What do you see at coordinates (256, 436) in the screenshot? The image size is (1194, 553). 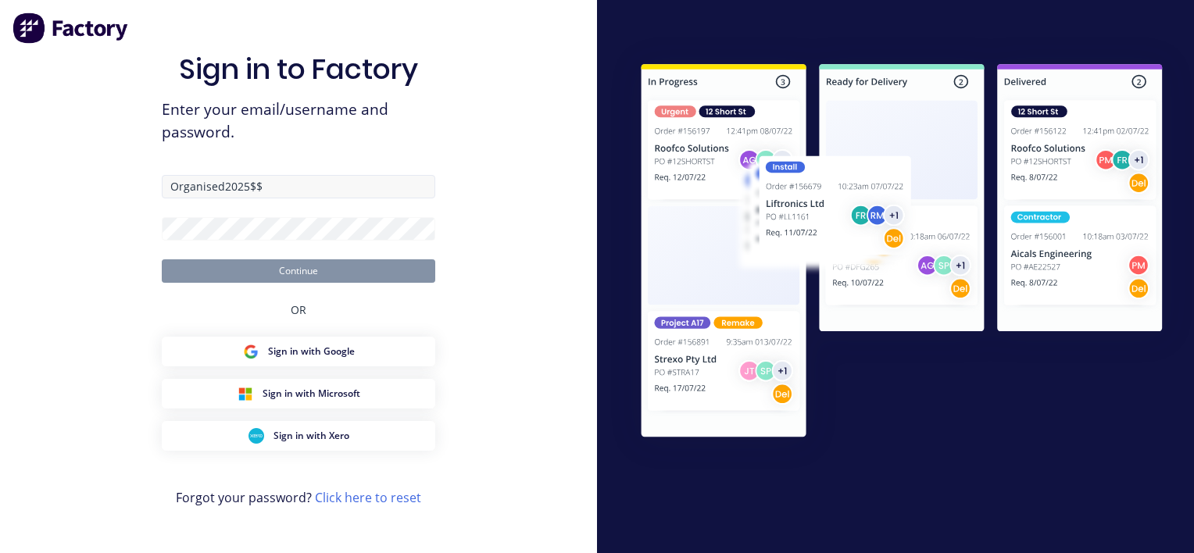 I see `img: Xero Sign in` at bounding box center [256, 436].